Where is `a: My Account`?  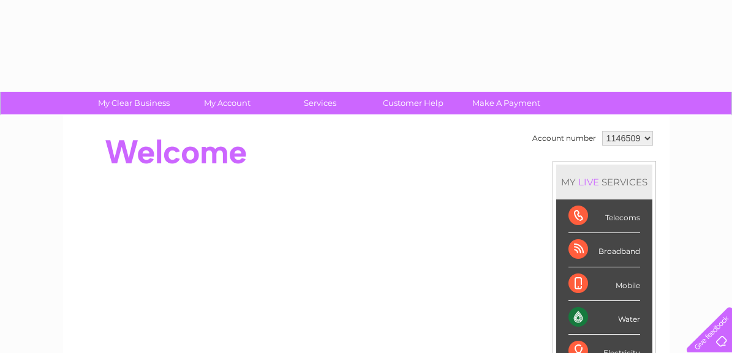 a: My Account is located at coordinates (227, 103).